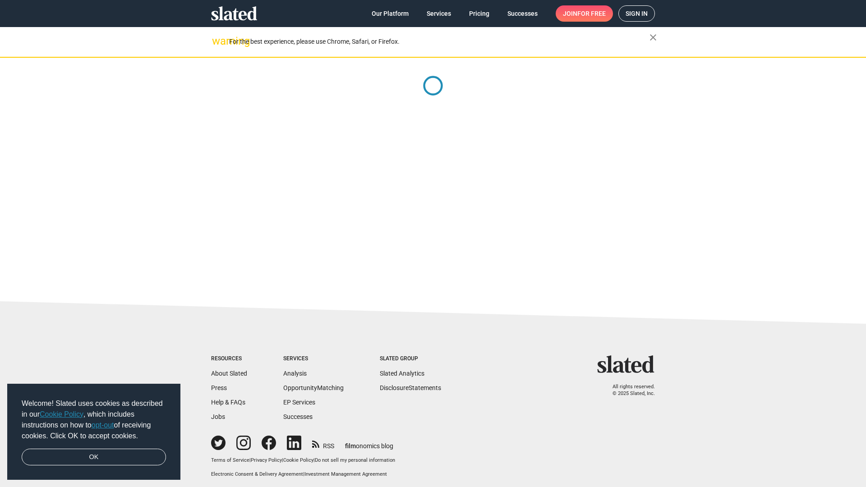 The image size is (866, 487). I want to click on span: film, so click(351, 446).